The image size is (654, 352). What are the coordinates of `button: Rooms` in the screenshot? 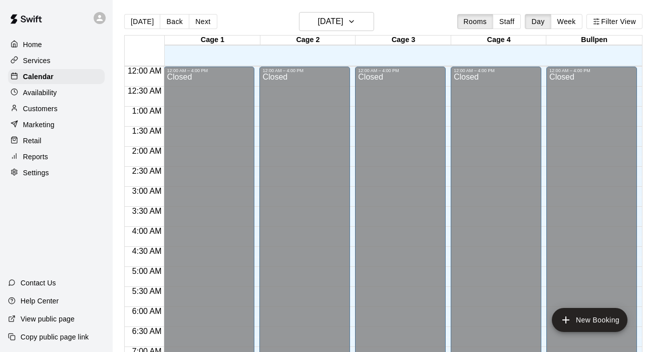 It's located at (475, 22).